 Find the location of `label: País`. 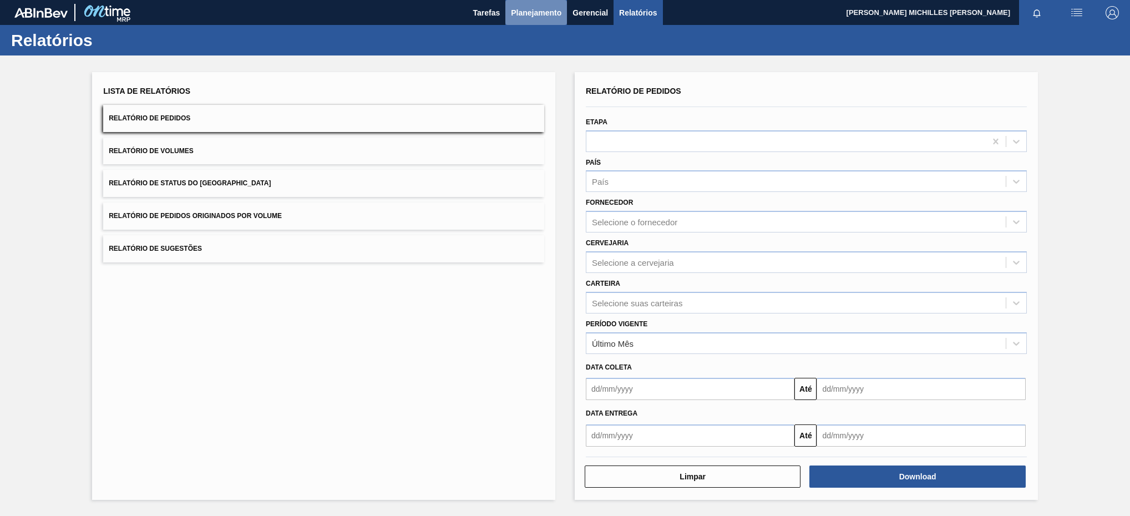

label: País is located at coordinates (593, 163).